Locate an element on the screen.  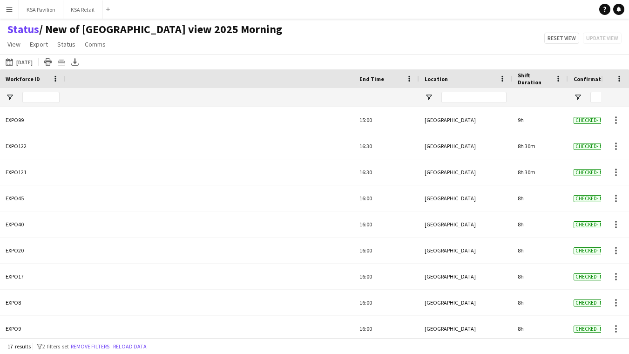
span: View is located at coordinates (14, 44).